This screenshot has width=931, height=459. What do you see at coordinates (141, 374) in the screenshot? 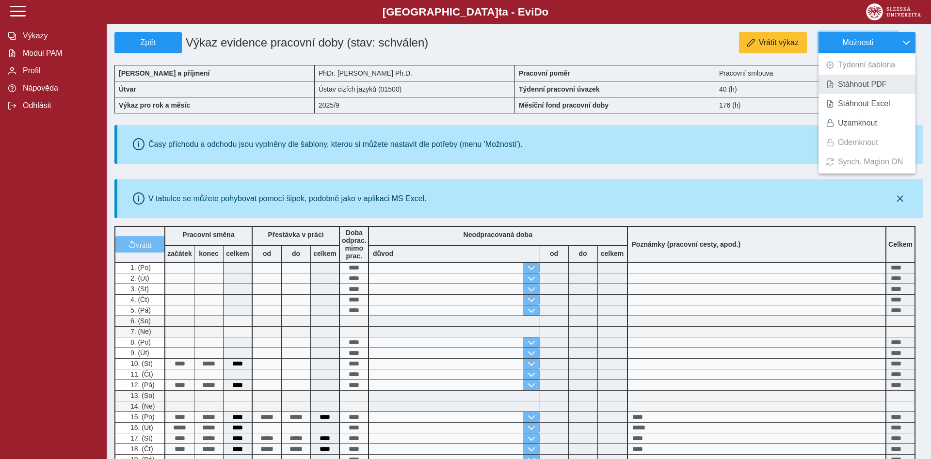
I see `span: 11. (Čt)` at bounding box center [141, 374].